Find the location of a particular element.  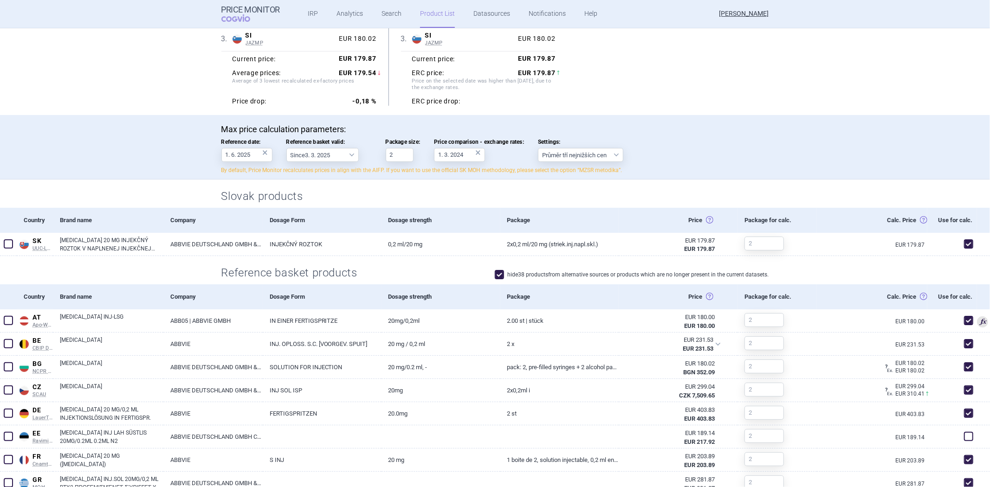

span: Package size: is located at coordinates (403, 142).